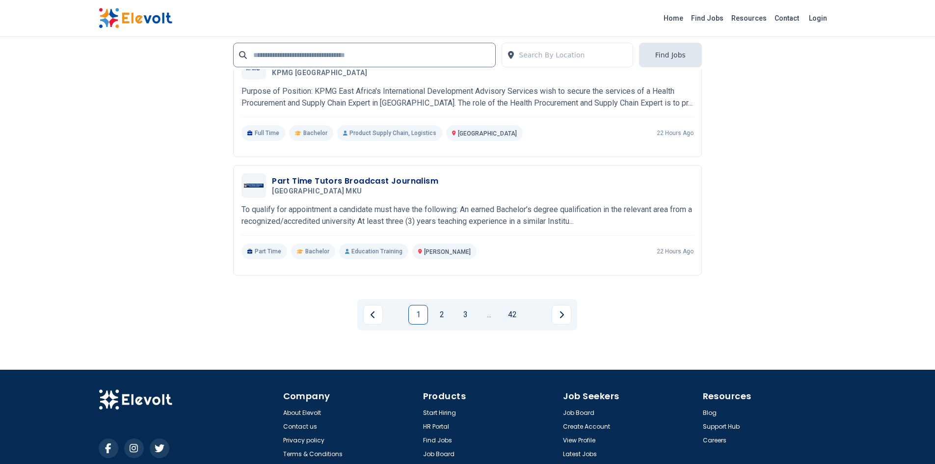 Image resolution: width=935 pixels, height=464 pixels. What do you see at coordinates (709, 413) in the screenshot?
I see `a: Blog` at bounding box center [709, 413].